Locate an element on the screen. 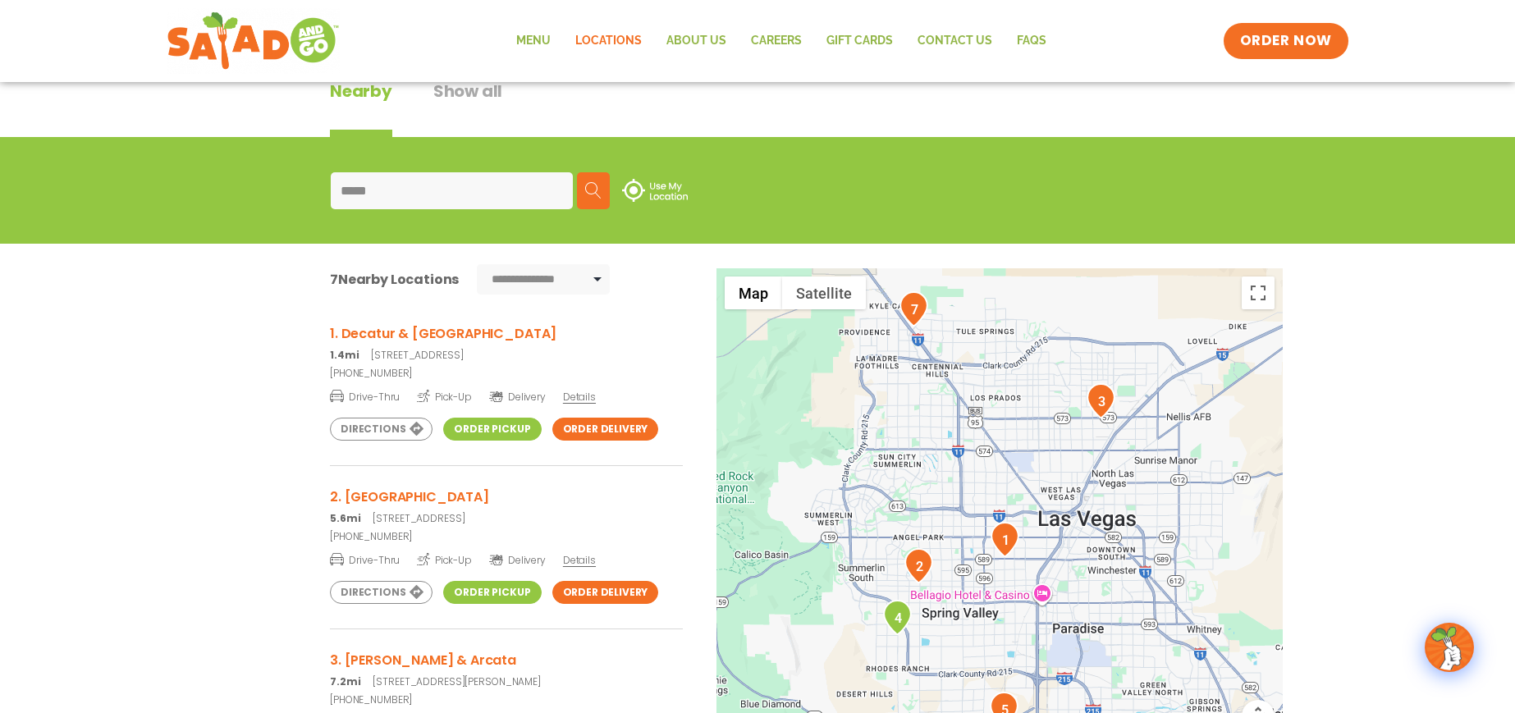 Image resolution: width=1515 pixels, height=713 pixels. button: Toggle fullscreen view is located at coordinates (1258, 293).